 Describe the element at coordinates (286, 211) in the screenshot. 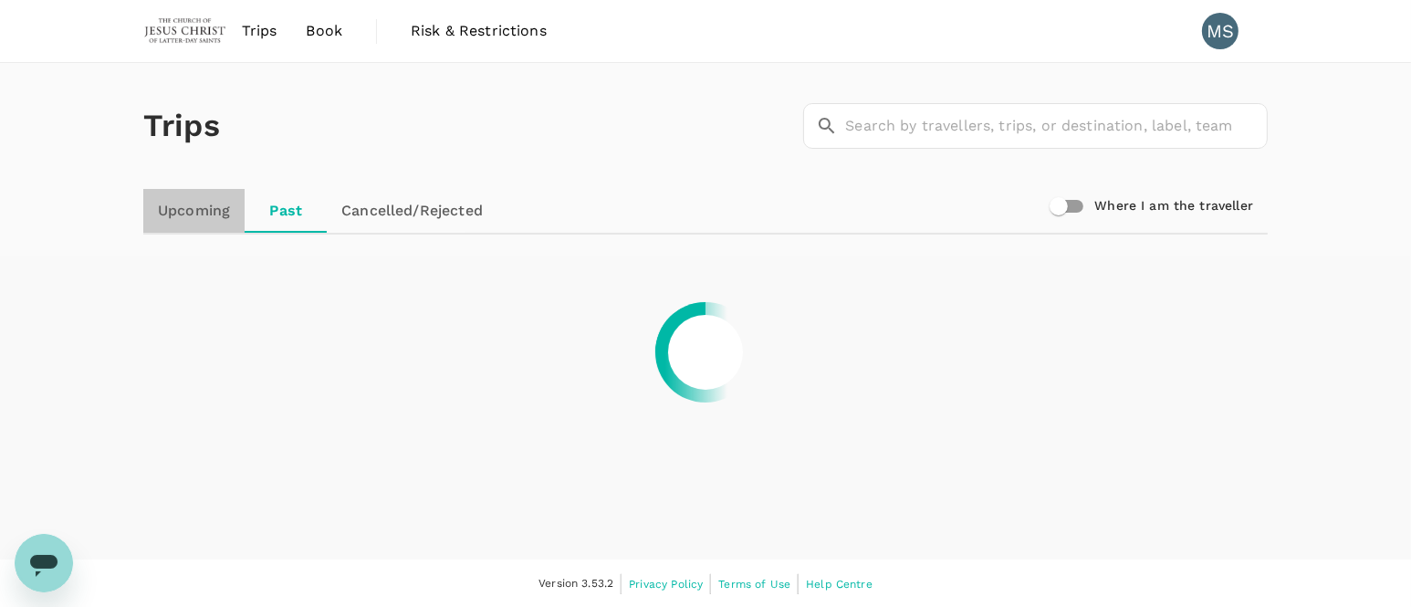

I see `a: Past` at that location.